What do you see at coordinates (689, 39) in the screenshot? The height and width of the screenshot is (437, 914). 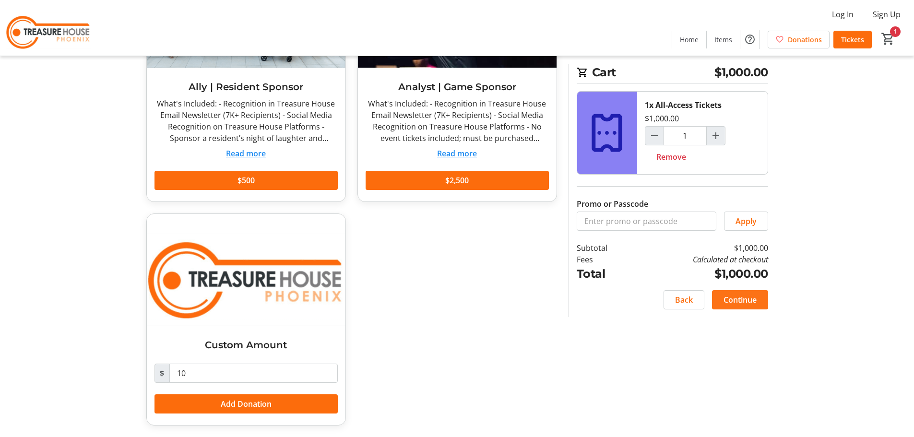 I see `span: Home` at bounding box center [689, 39].